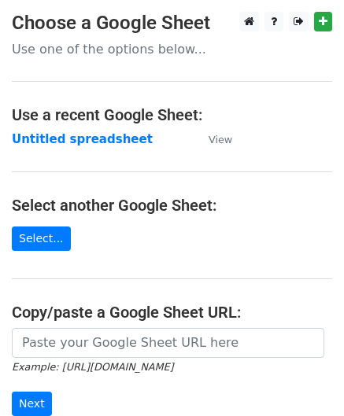  What do you see at coordinates (82, 139) in the screenshot?
I see `a: Untitled spreadsheet` at bounding box center [82, 139].